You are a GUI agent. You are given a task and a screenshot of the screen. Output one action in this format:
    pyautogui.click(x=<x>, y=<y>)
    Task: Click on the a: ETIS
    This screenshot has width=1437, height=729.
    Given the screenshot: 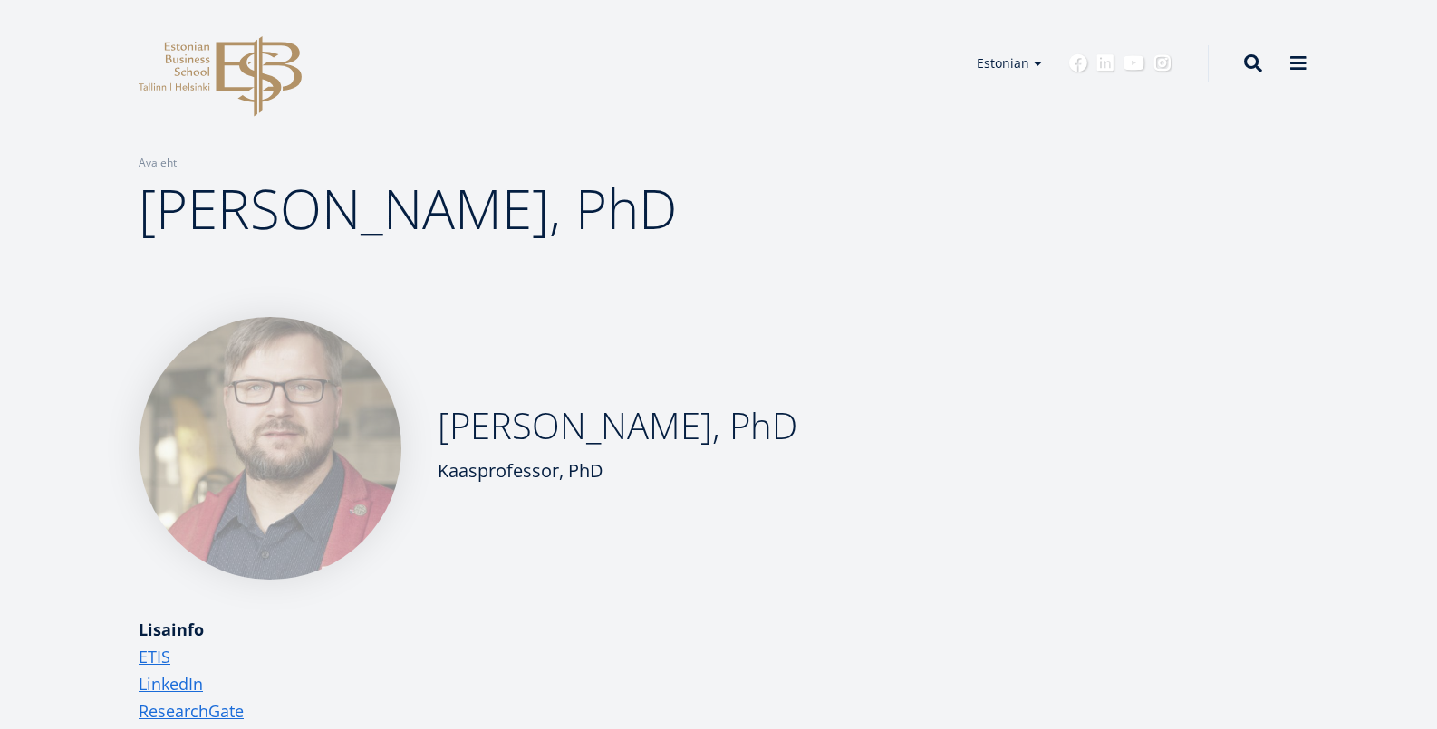 What is the action you would take?
    pyautogui.click(x=154, y=657)
    